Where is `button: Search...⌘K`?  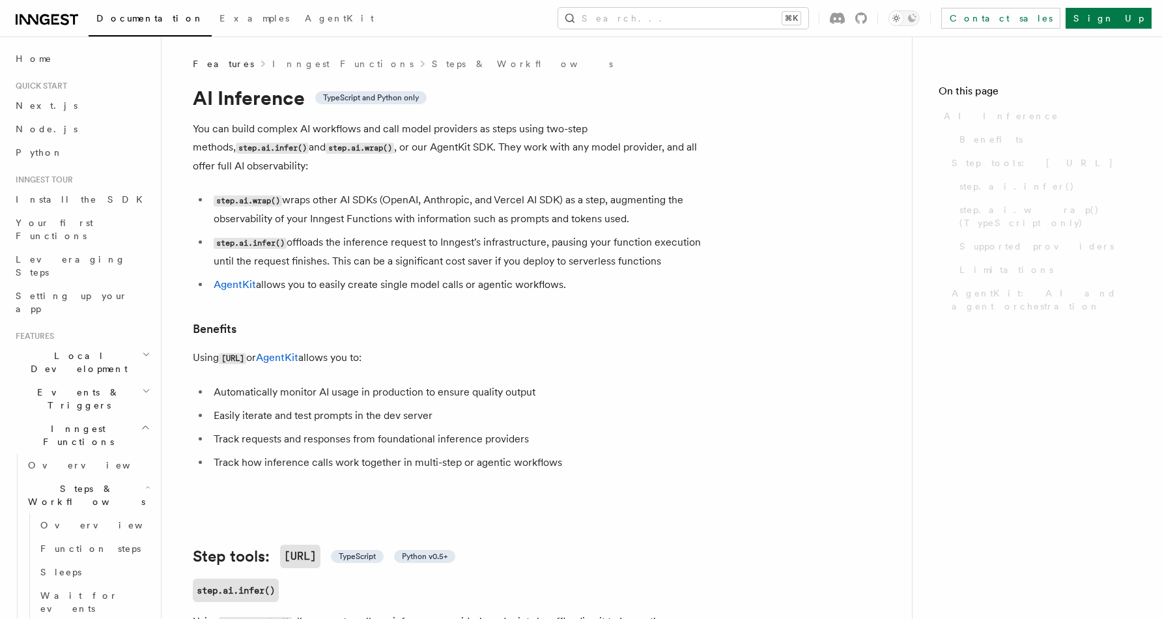 button: Search...⌘K is located at coordinates (683, 18).